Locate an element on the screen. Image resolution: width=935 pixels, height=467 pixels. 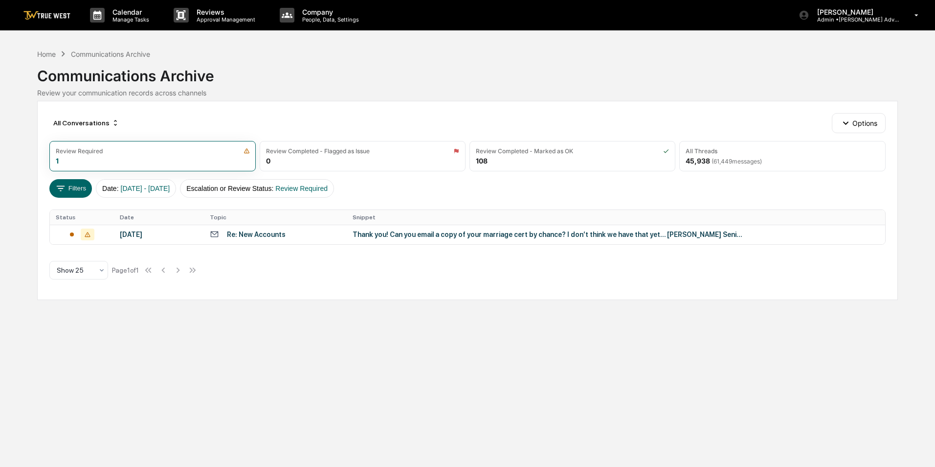
div: Review Required is located at coordinates (79, 151).